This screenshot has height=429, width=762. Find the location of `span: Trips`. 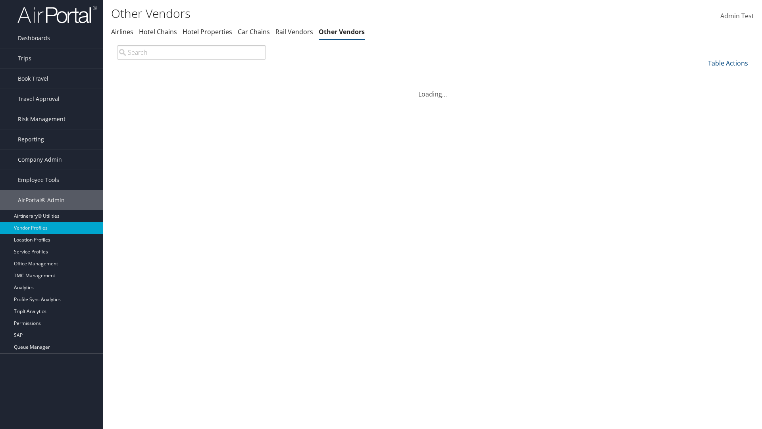

span: Trips is located at coordinates (25, 58).